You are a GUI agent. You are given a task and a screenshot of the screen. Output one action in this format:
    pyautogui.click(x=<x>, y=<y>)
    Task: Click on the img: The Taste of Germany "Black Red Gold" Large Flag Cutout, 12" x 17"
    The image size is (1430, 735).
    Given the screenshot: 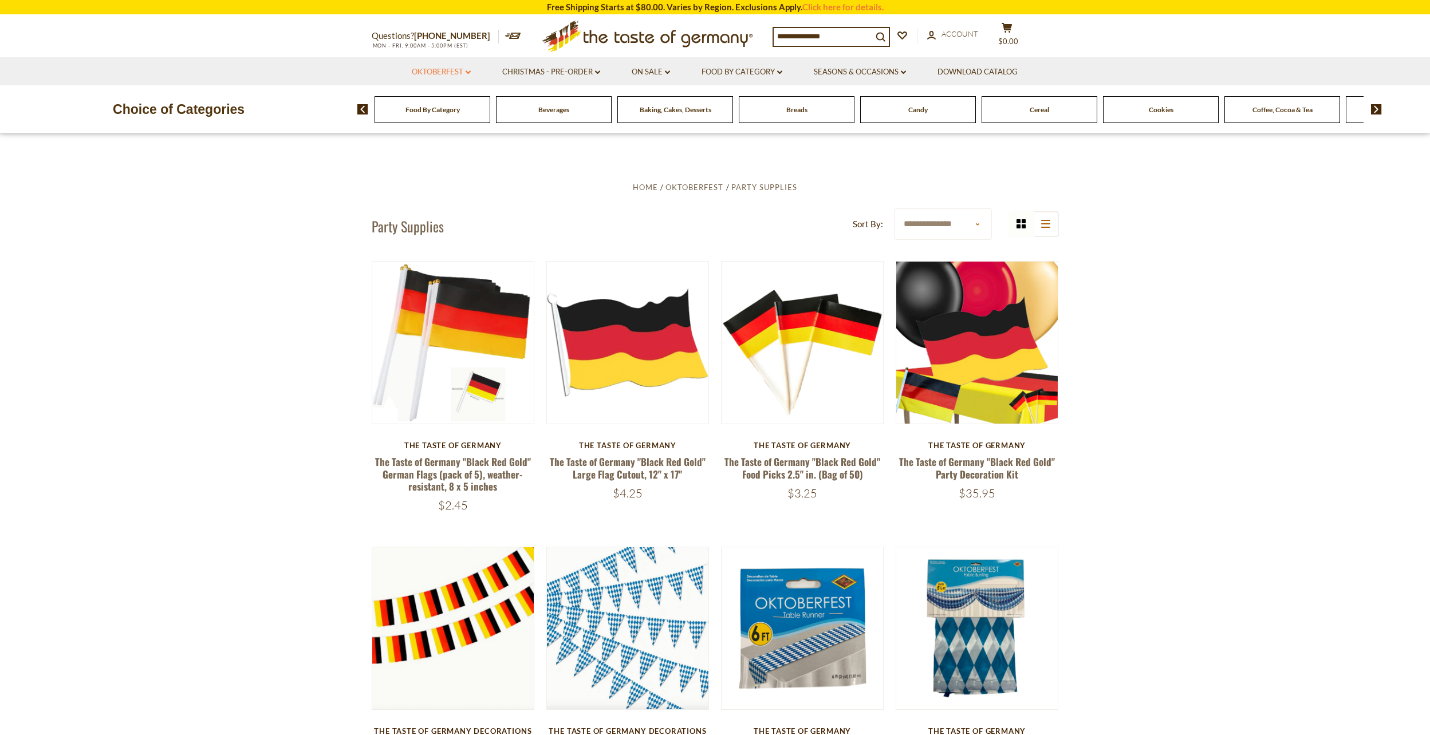 What is the action you would take?
    pyautogui.click(x=627, y=342)
    